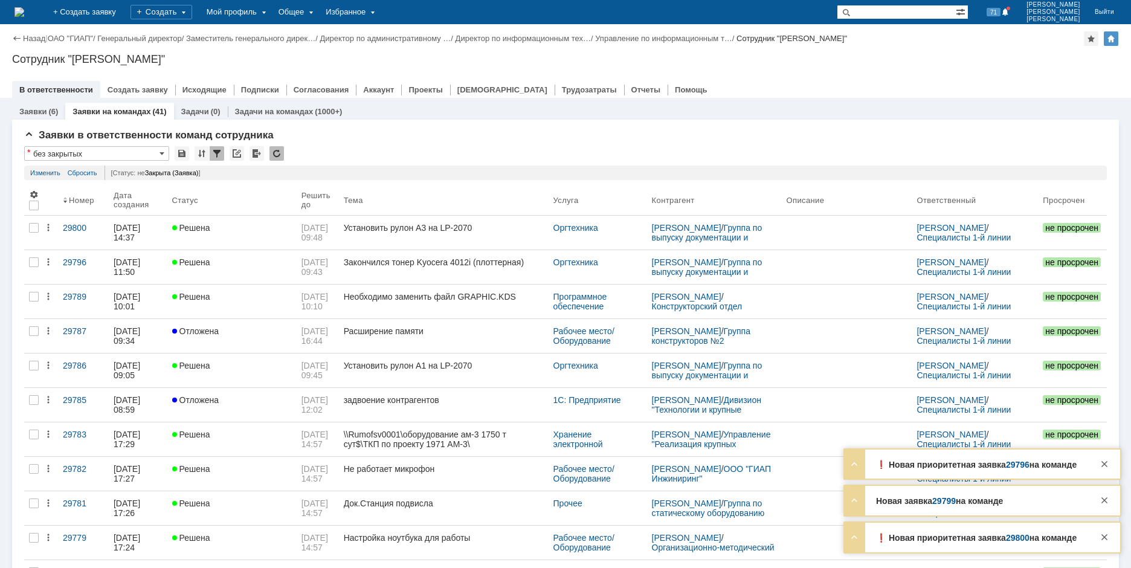 This screenshot has height=568, width=1131. Describe the element at coordinates (321, 89) in the screenshot. I see `a: Согласования` at that location.